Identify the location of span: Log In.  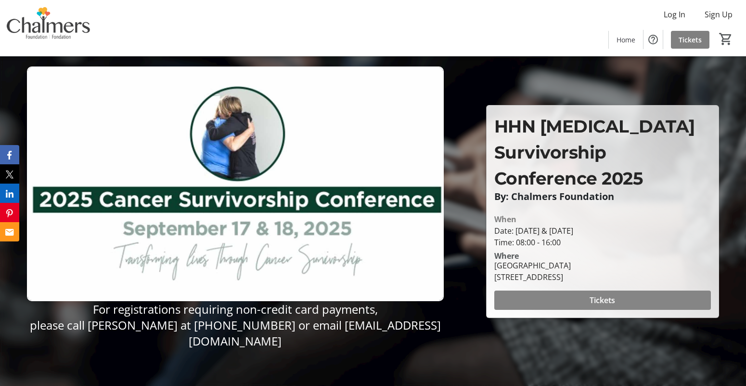
(674, 14).